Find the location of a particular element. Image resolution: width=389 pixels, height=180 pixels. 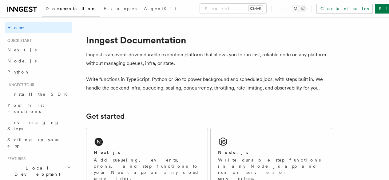

span: Inngest tour is located at coordinates (20, 85).